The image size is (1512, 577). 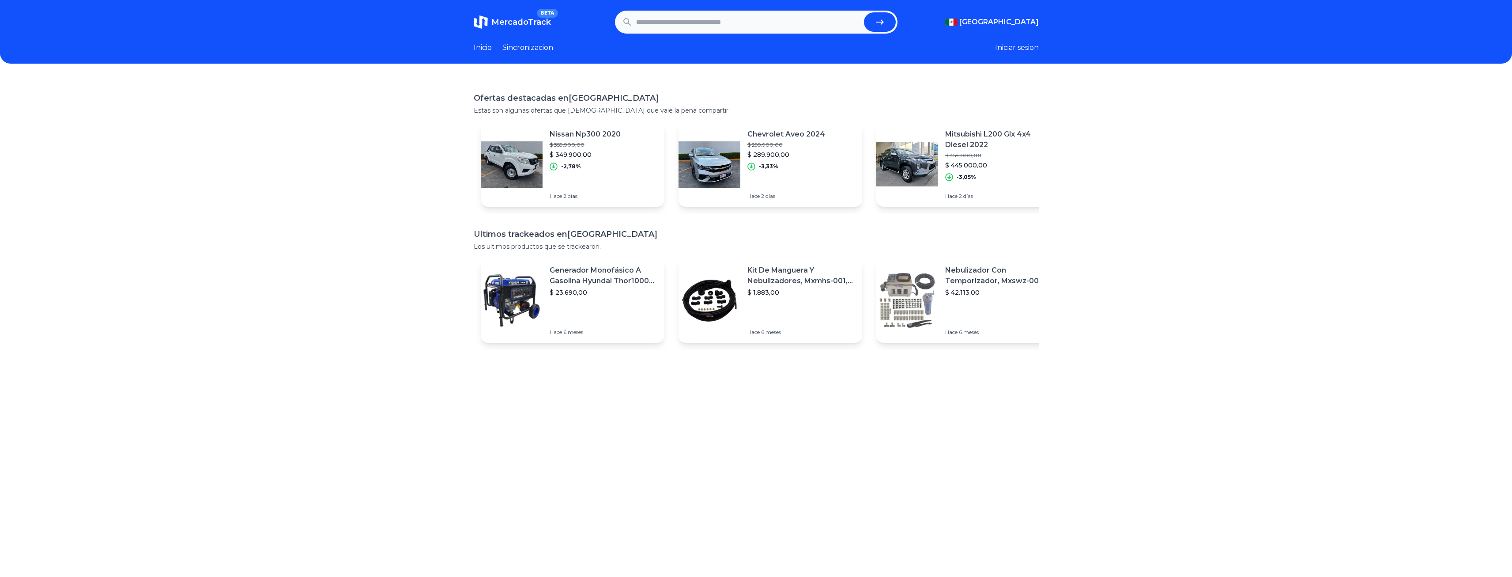 I want to click on button: Iniciar sesion, so click(x=1017, y=48).